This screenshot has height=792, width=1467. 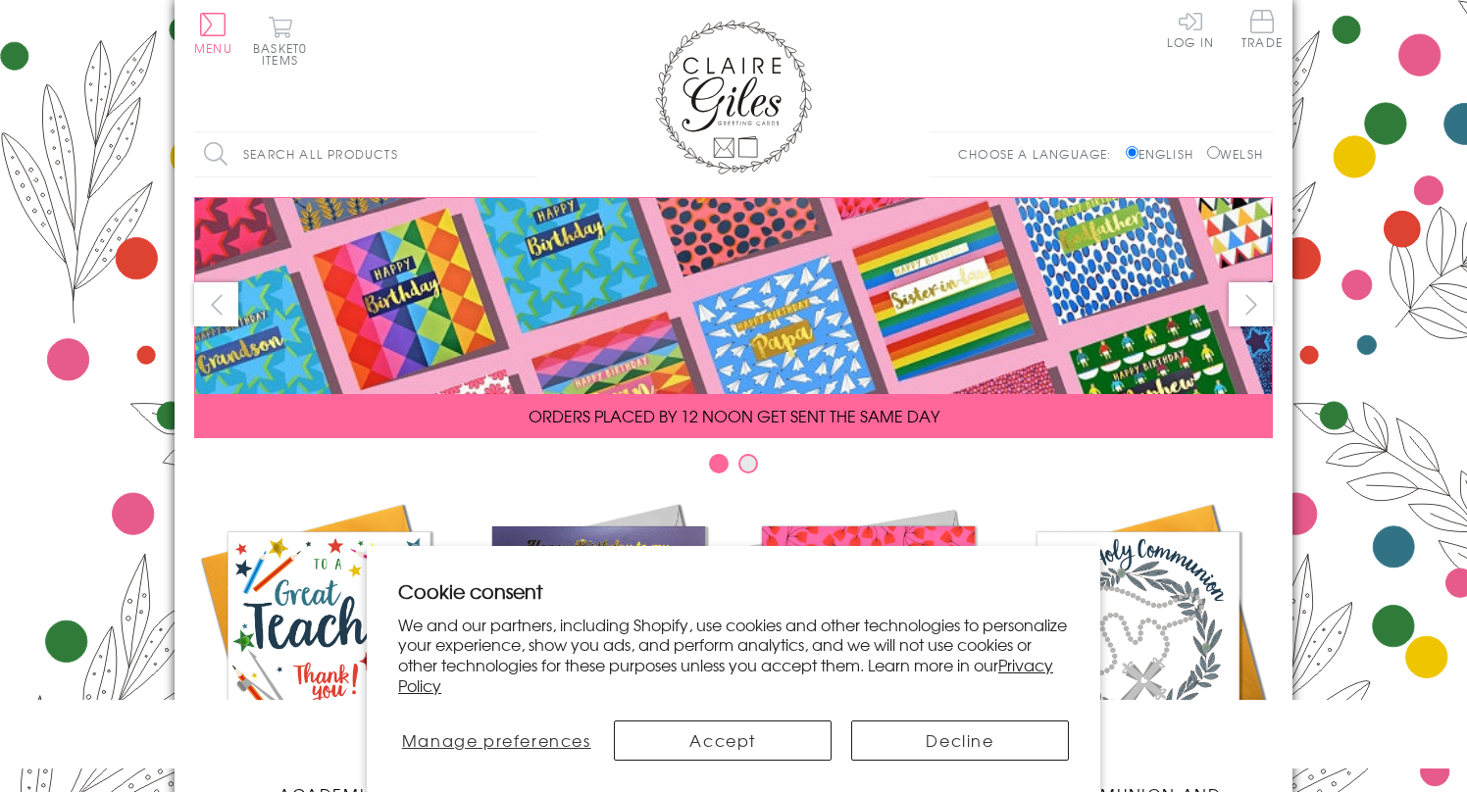 I want to click on button: Accept, so click(x=722, y=740).